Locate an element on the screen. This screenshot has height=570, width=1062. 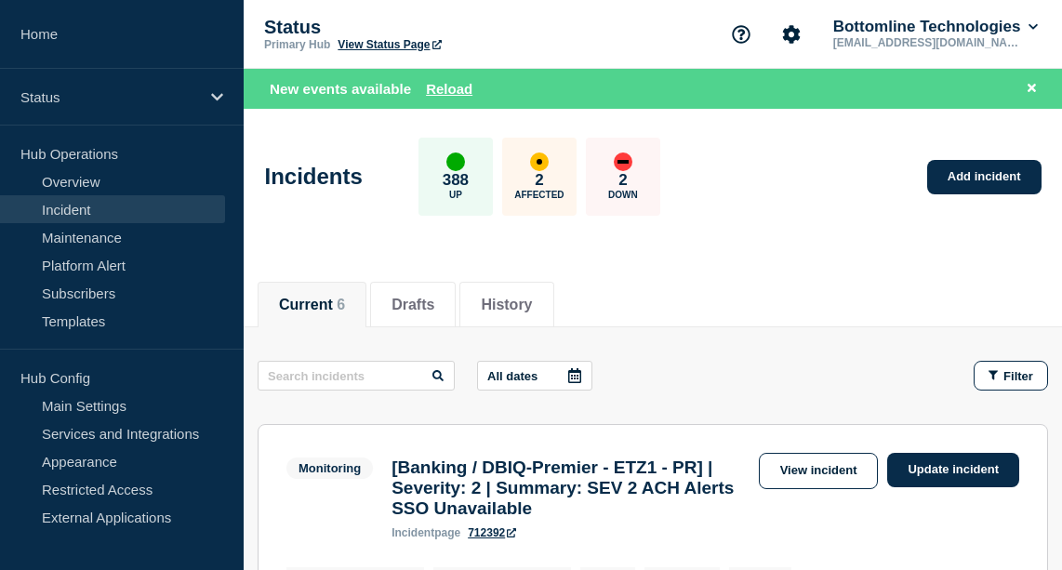
button: Current 6 is located at coordinates (312, 305).